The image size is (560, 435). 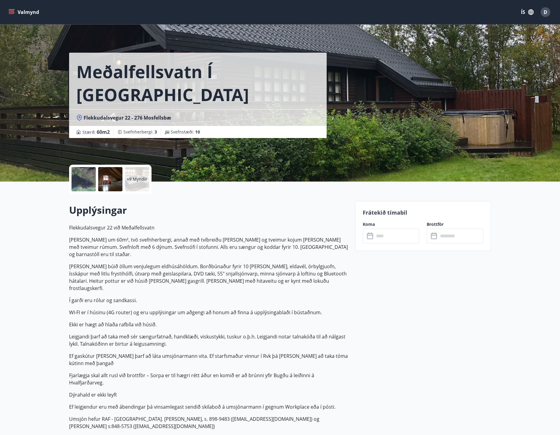 What do you see at coordinates (545, 12) in the screenshot?
I see `button: D` at bounding box center [545, 12].